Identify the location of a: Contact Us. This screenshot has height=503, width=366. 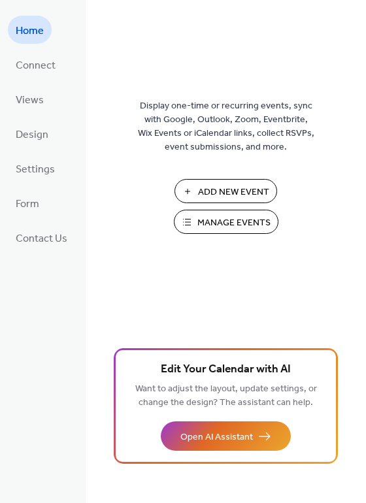
(41, 237).